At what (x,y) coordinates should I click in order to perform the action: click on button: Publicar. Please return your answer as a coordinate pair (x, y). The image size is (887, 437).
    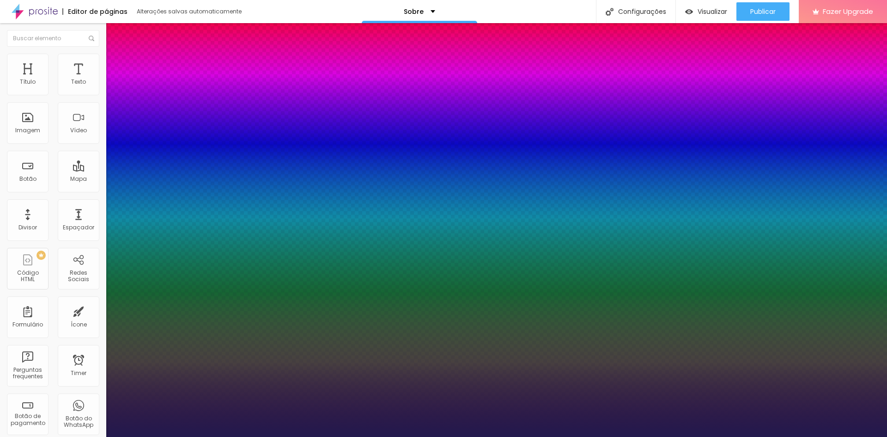
    Looking at the image, I should click on (763, 12).